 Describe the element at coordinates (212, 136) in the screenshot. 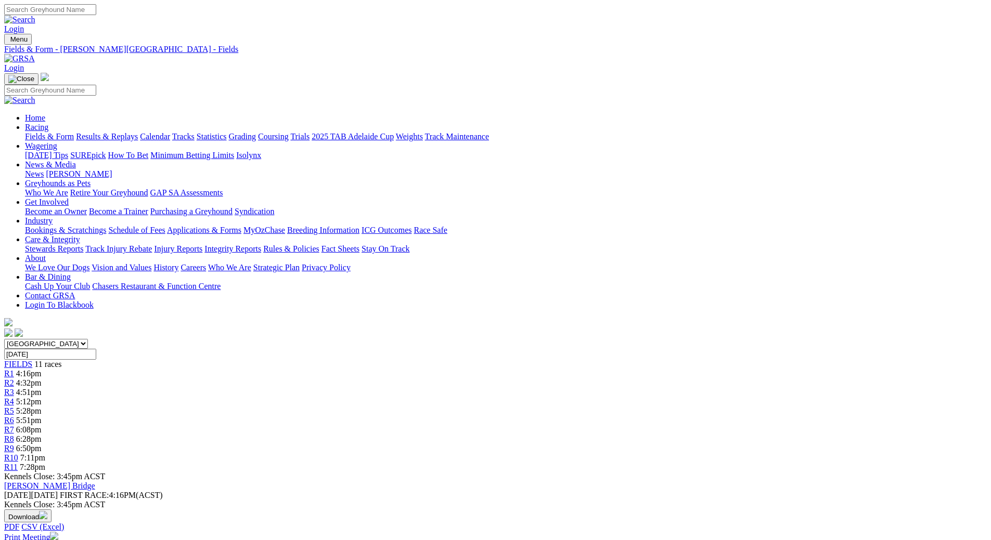

I see `a: Statistics` at that location.